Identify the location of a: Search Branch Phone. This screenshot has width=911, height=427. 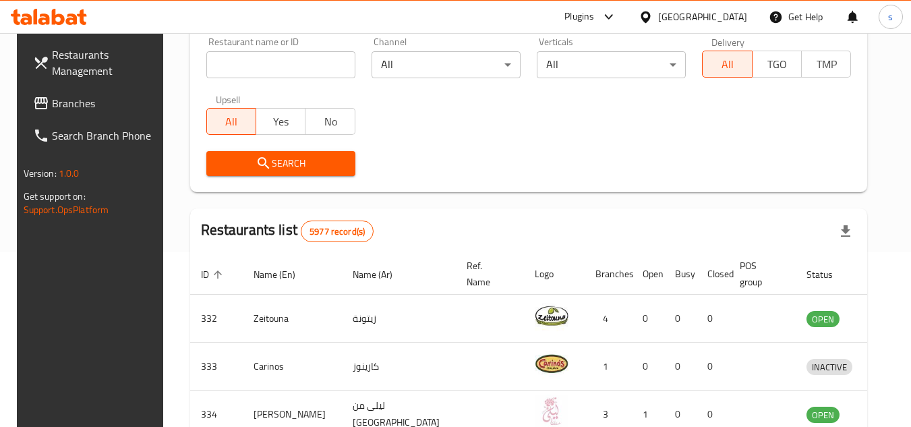
(96, 136).